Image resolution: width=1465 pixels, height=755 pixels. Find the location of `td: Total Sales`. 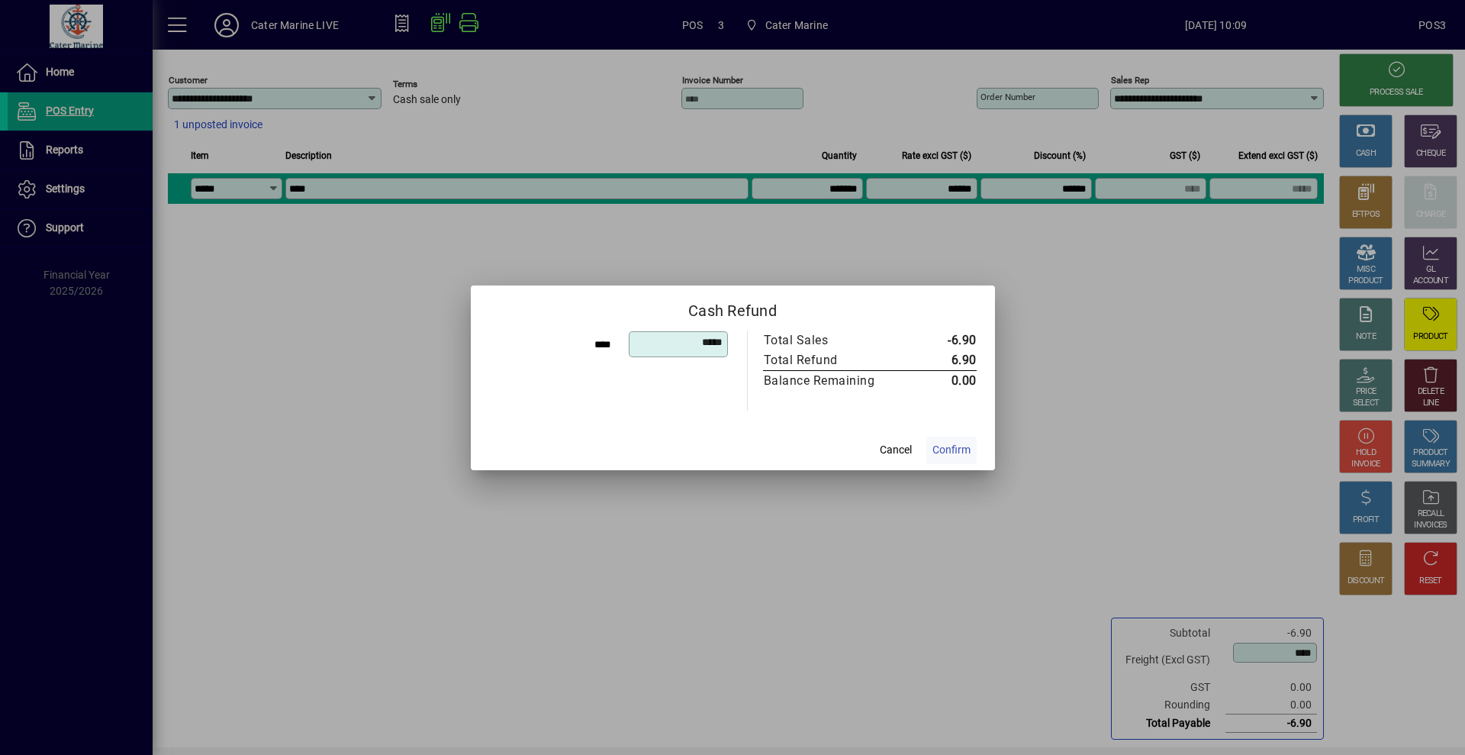

td: Total Sales is located at coordinates (835, 340).